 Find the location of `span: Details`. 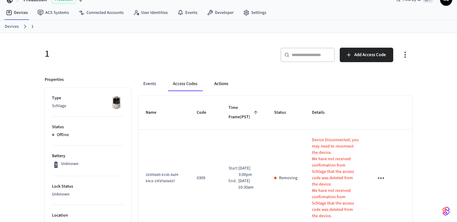

span: Details is located at coordinates (322, 113).